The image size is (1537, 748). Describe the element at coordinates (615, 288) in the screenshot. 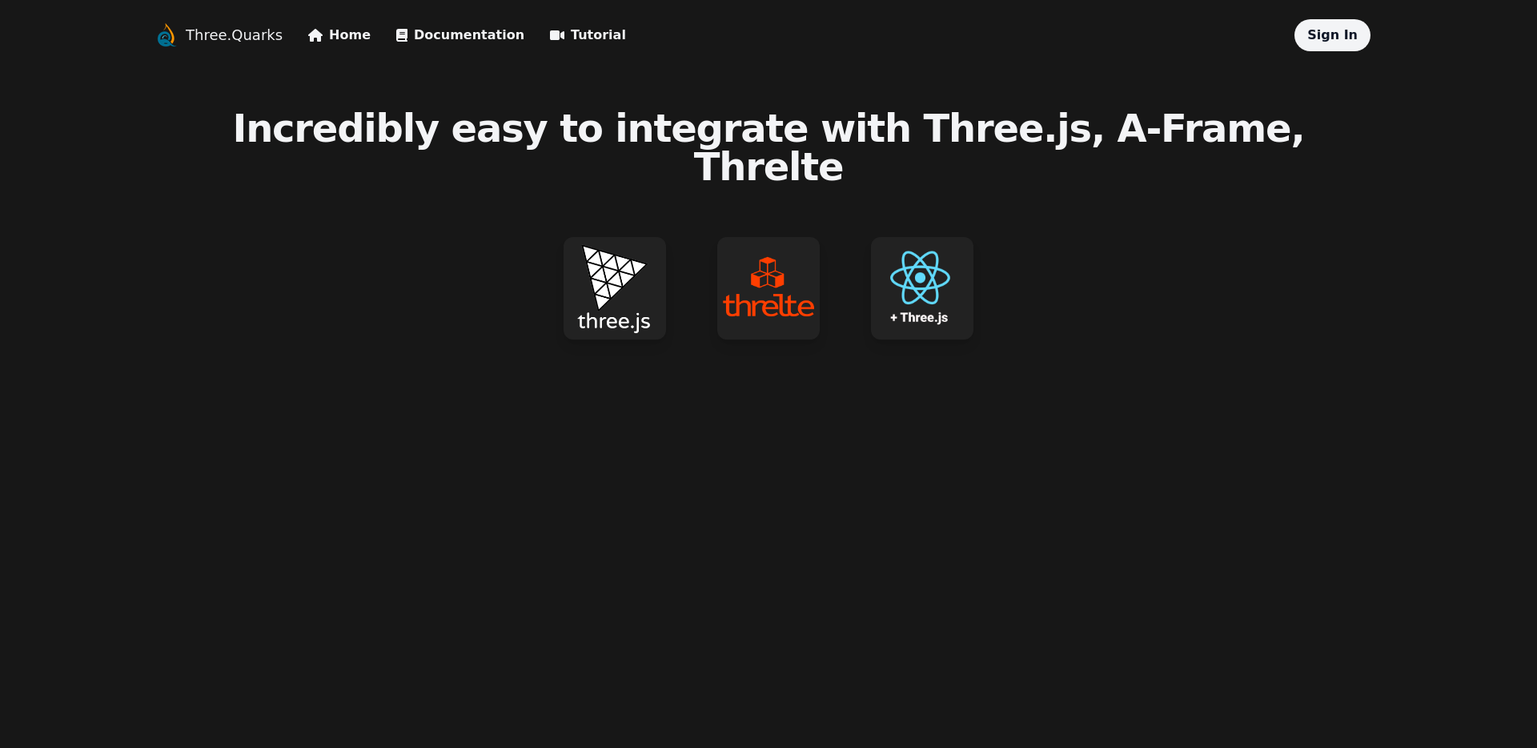

I see `img: Native Three JS` at that location.